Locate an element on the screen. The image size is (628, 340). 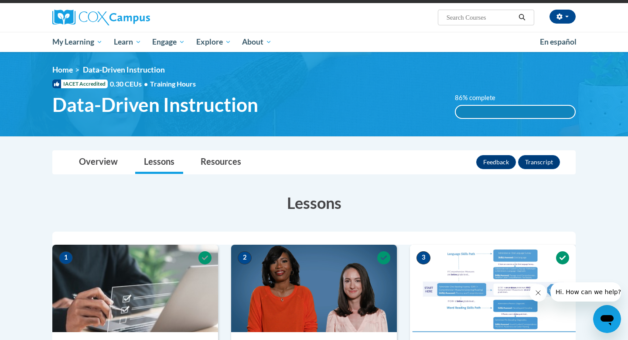
span: En español is located at coordinates (559, 41).